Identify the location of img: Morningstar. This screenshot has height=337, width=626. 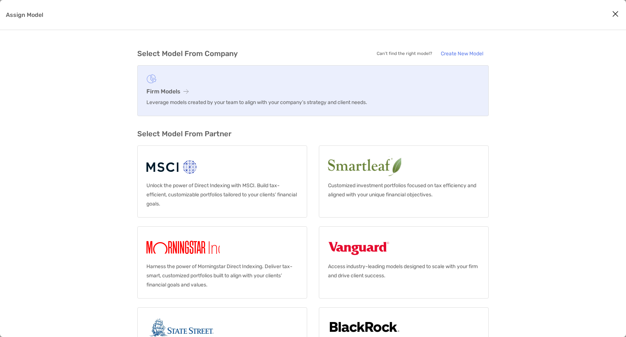
(198, 247).